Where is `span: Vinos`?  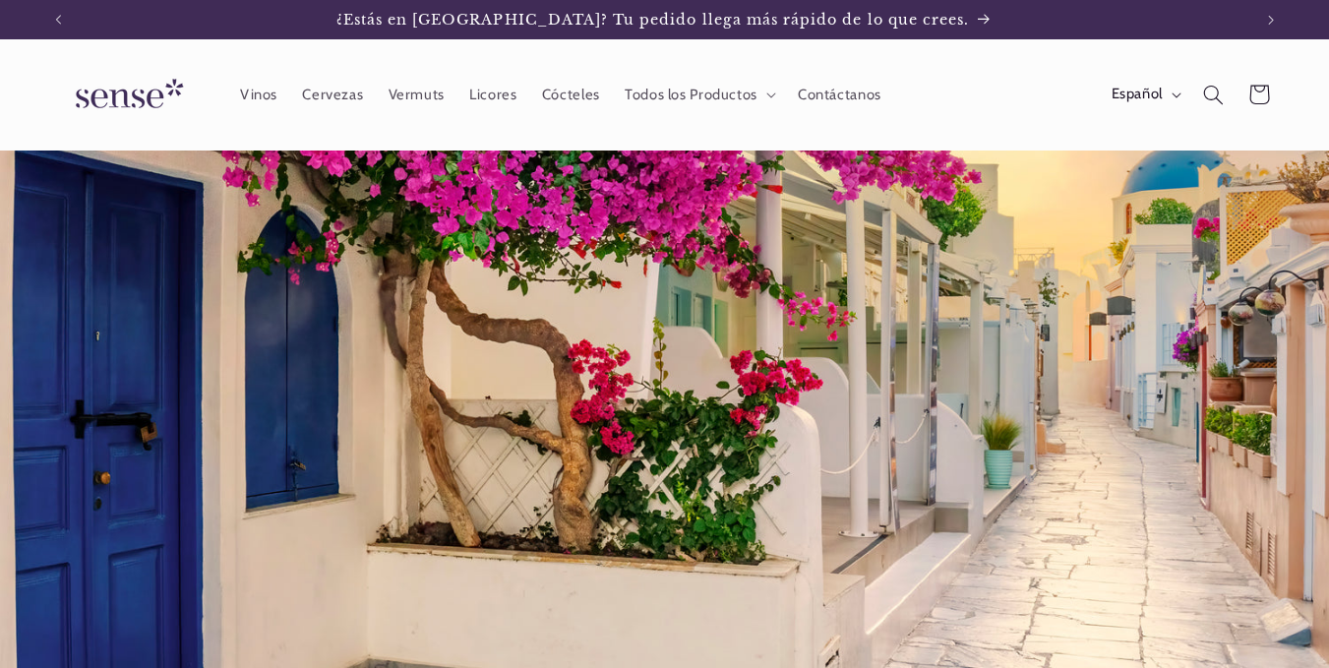 span: Vinos is located at coordinates (259, 94).